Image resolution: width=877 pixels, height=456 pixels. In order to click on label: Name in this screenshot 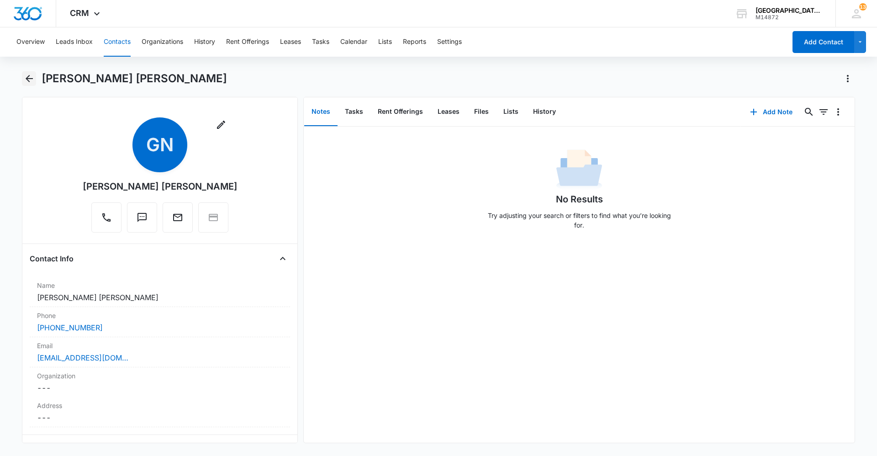, I will do `click(160, 285)`.